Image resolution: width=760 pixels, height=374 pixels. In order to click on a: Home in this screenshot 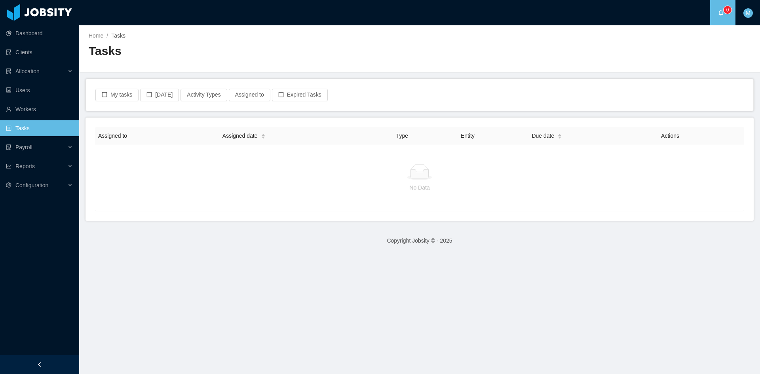, I will do `click(96, 36)`.